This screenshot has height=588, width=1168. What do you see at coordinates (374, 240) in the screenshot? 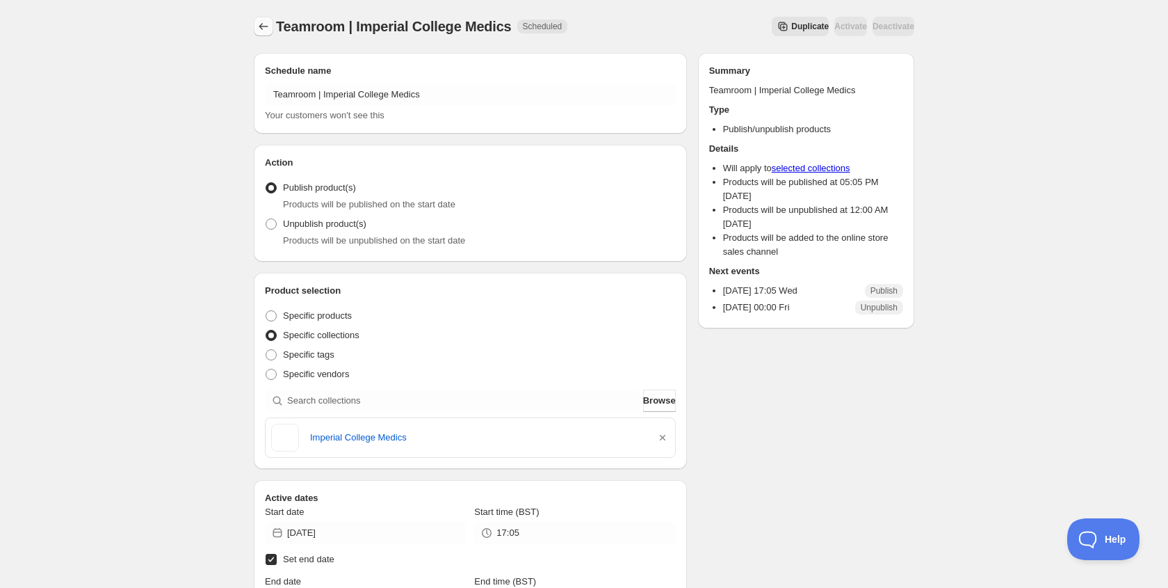
I see `span: Products will be unpublished on the start date` at bounding box center [374, 240].